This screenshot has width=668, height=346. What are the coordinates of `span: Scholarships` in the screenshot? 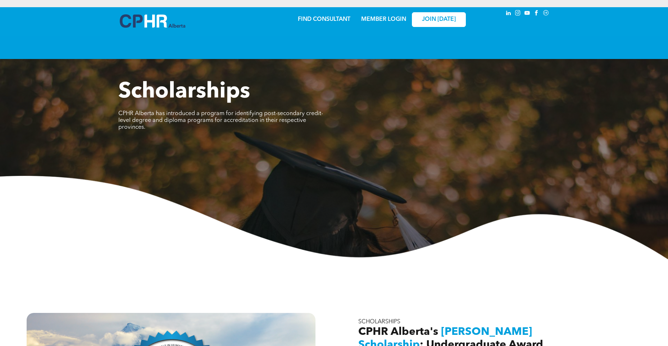 It's located at (184, 92).